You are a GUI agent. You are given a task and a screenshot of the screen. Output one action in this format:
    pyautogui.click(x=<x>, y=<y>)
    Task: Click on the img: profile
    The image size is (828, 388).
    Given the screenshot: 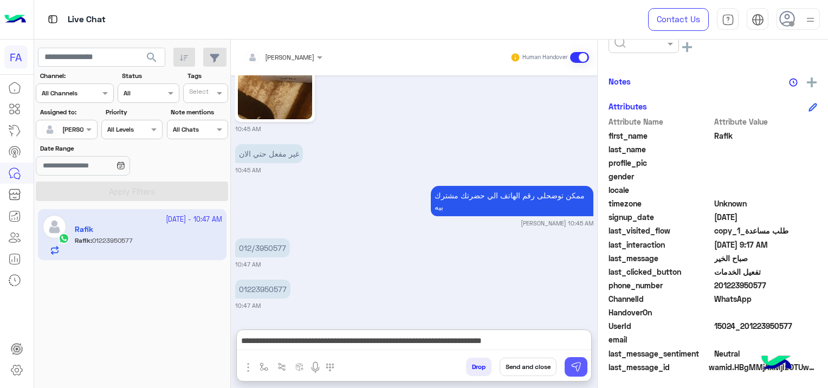 What is the action you would take?
    pyautogui.click(x=810, y=20)
    